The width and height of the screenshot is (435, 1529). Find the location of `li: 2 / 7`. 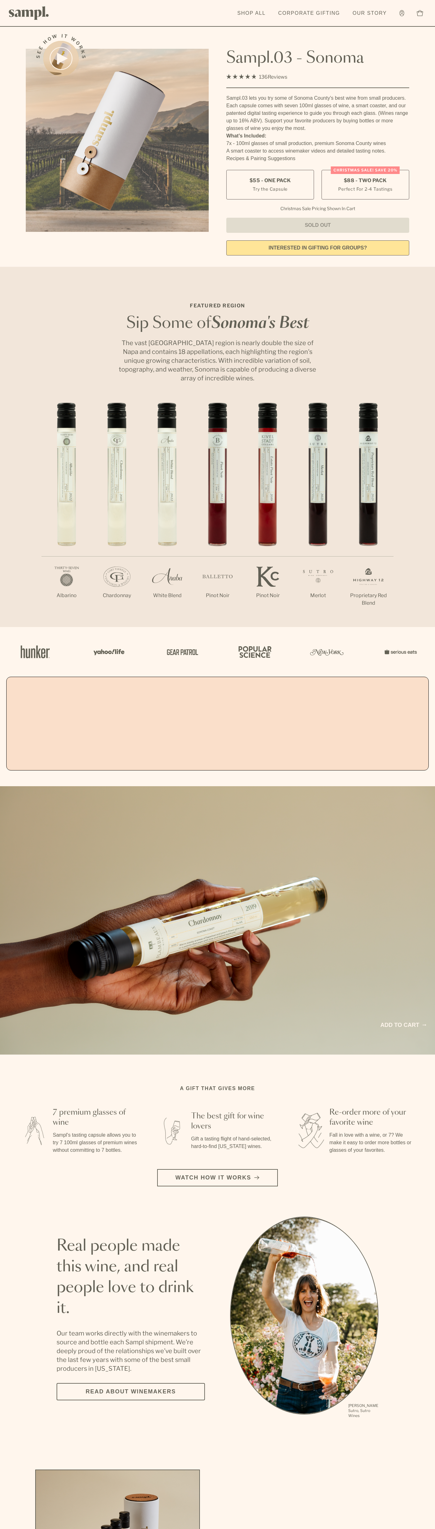

li: 2 / 7 is located at coordinates (117, 511).